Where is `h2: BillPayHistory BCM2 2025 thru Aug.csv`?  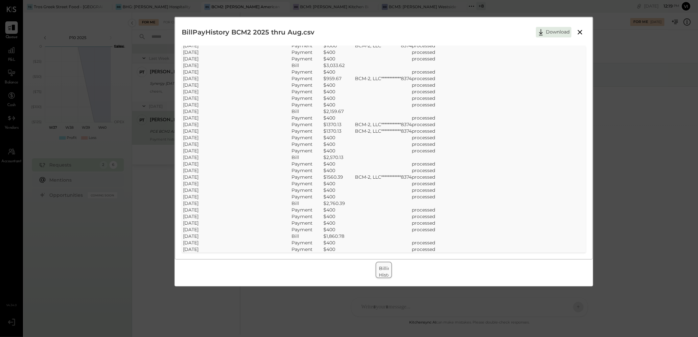 h2: BillPayHistory BCM2 2025 thru Aug.csv is located at coordinates (248, 32).